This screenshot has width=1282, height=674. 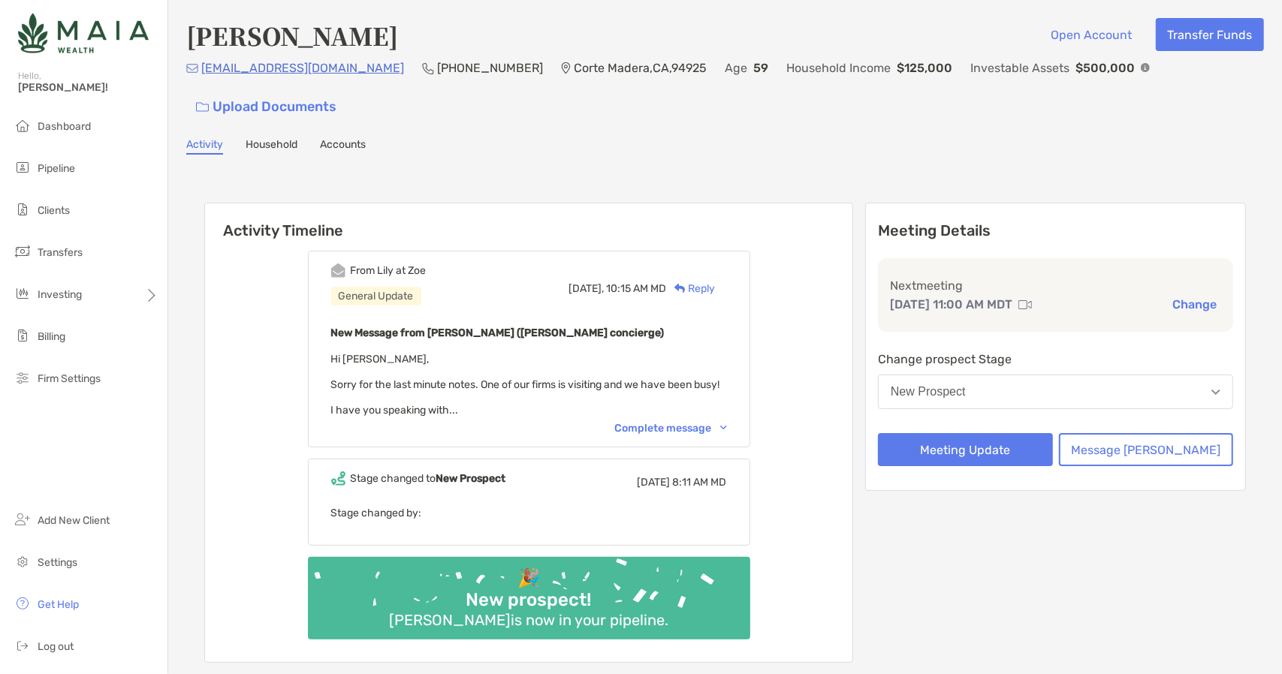 What do you see at coordinates (529, 600) in the screenshot?
I see `div: New prospect!` at bounding box center [529, 600].